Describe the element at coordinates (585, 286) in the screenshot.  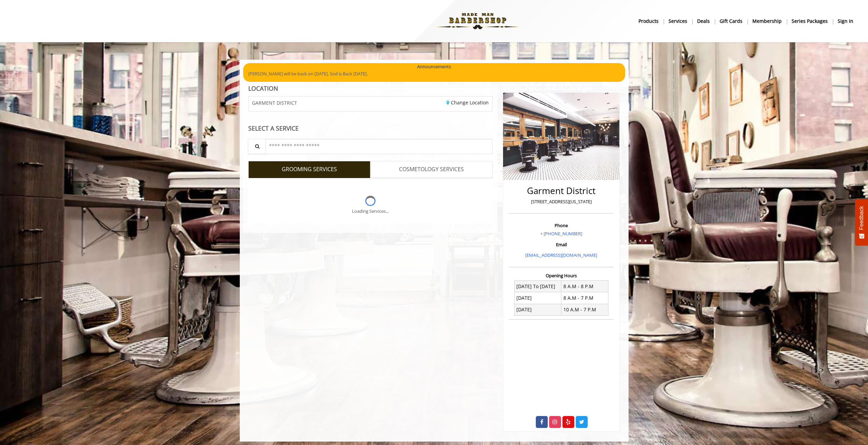
I see `td: 8 A.M - 8 P.M` at that location.